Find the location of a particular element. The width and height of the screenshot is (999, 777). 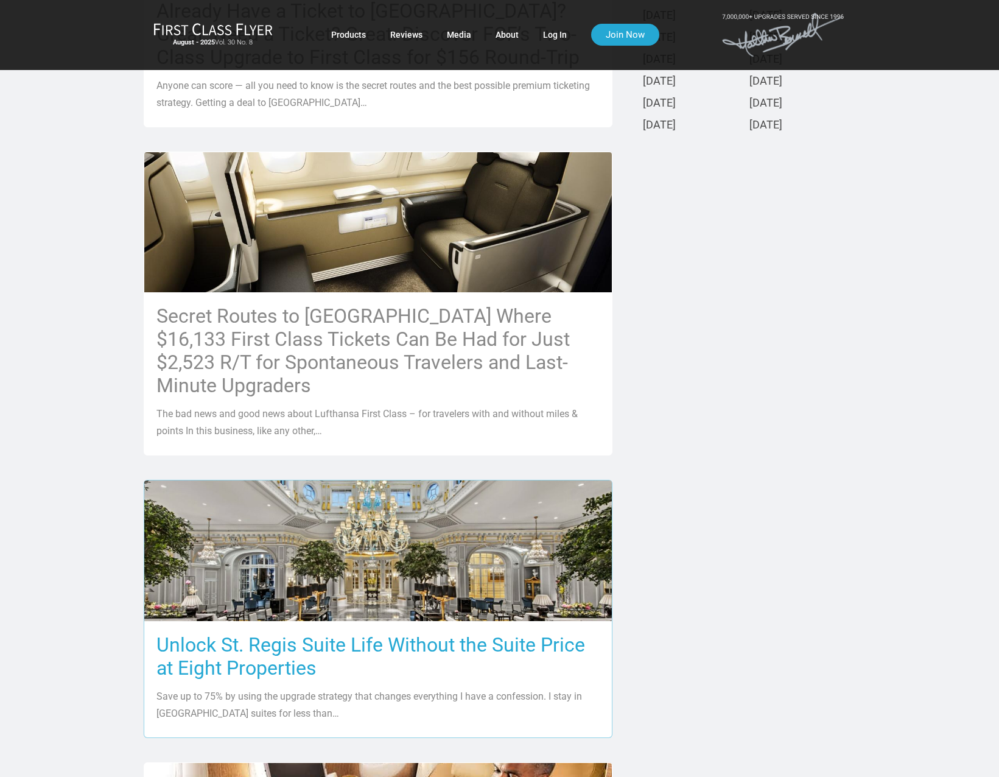

a: Media is located at coordinates (459, 35).